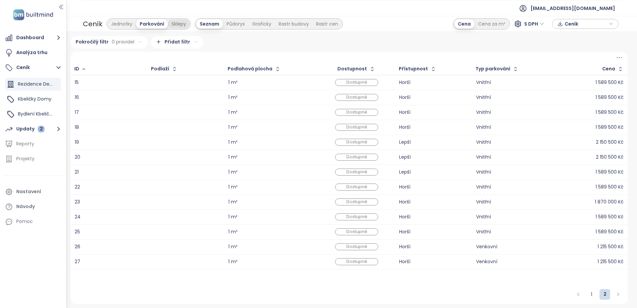 The height and width of the screenshot is (308, 637). I want to click on a: Analýza trhu, so click(33, 53).